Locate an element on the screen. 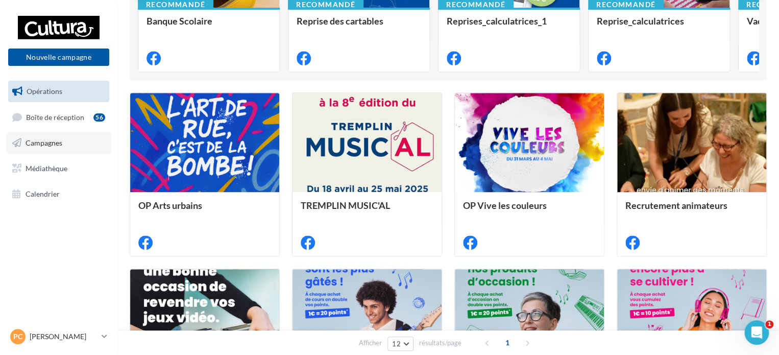  button: 12 is located at coordinates (400, 343).